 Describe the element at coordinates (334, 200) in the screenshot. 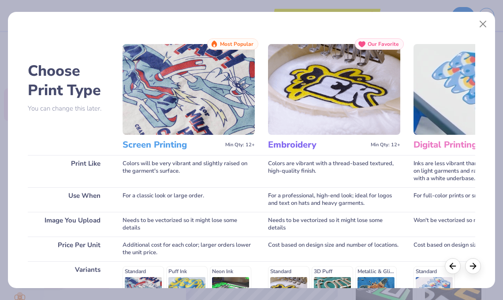

I see `div: For a professional, high-end look; ideal for logos and text on hats and heavy garments.` at that location.